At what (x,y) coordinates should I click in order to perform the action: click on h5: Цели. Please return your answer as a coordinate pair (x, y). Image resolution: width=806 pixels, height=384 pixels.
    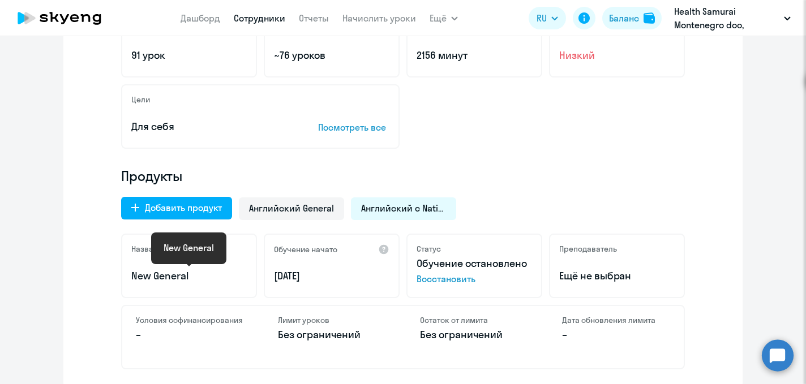
    Looking at the image, I should click on (140, 100).